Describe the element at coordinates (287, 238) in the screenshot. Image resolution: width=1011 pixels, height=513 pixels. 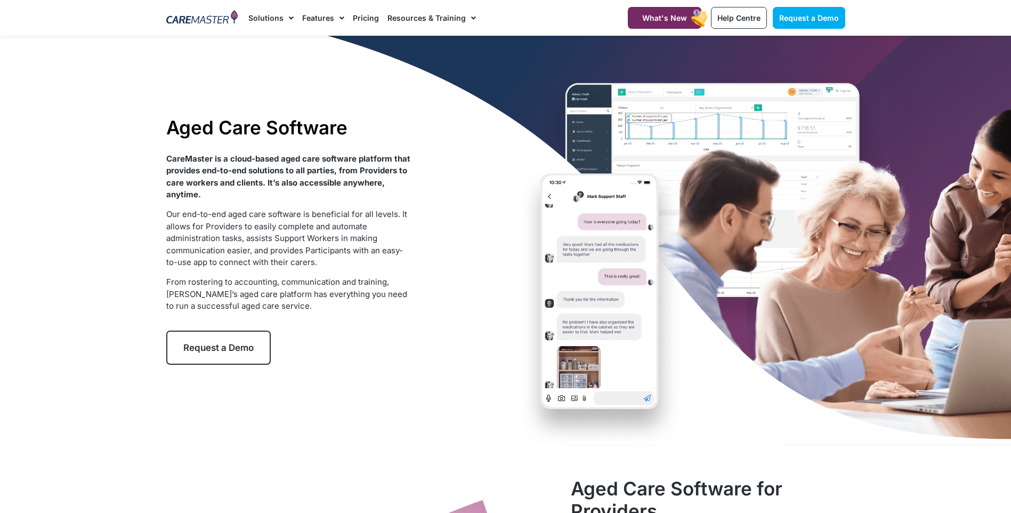
I see `span: Our end-to-end aged care software is beneficial for all levels. It allows for Providers to easily...` at that location.